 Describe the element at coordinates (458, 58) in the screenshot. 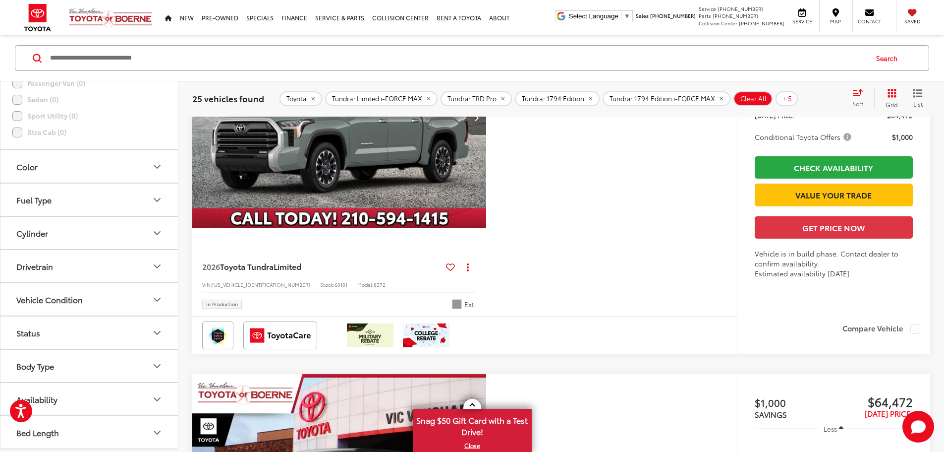

I see `form: Search by Make, Model, or Keyword` at that location.